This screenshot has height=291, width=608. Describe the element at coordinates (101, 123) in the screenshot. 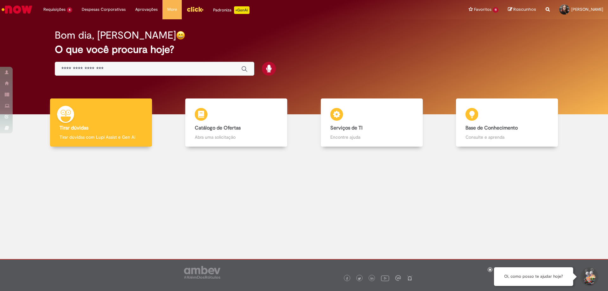

I see `a: Tirar dúvidas Tirar dúvidas com Lupi Assist e Gen Ai` at that location.